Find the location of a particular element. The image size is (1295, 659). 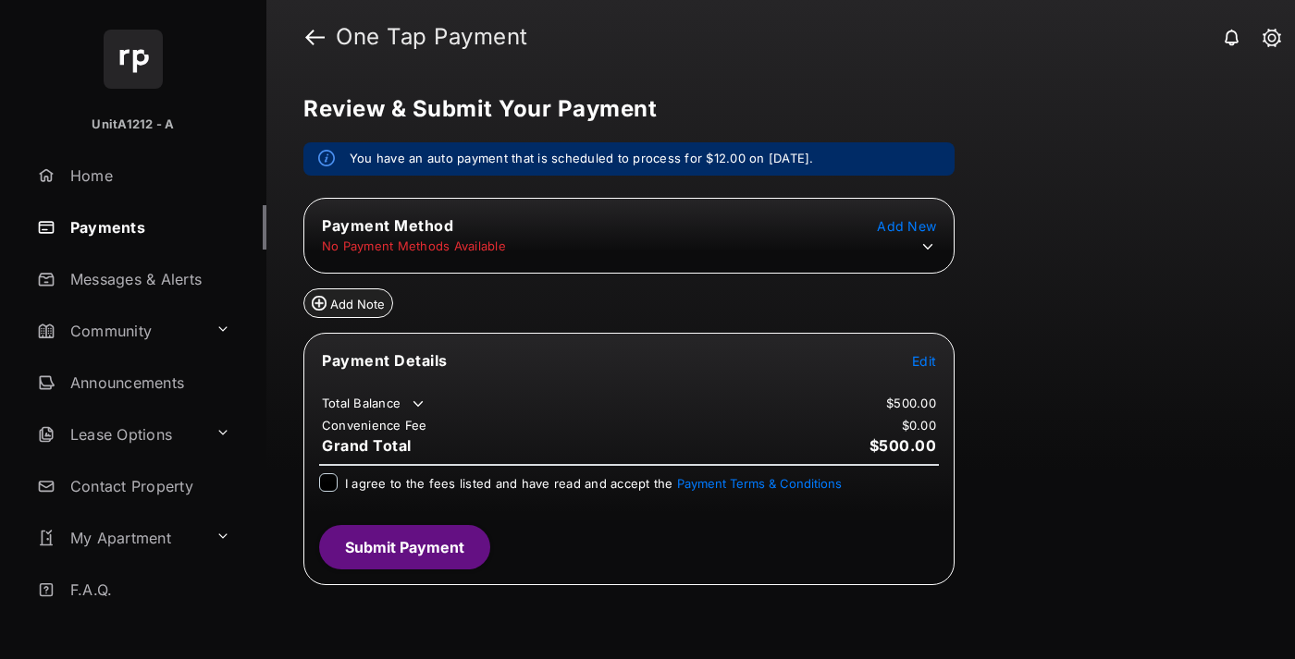

h5: Review & Submit Your Payment is located at coordinates (773, 109).